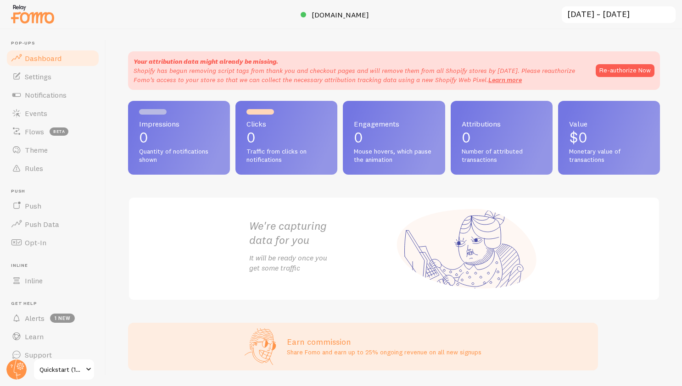 The height and width of the screenshot is (386, 682). What do you see at coordinates (53, 95) in the screenshot?
I see `a: Notifications` at bounding box center [53, 95].